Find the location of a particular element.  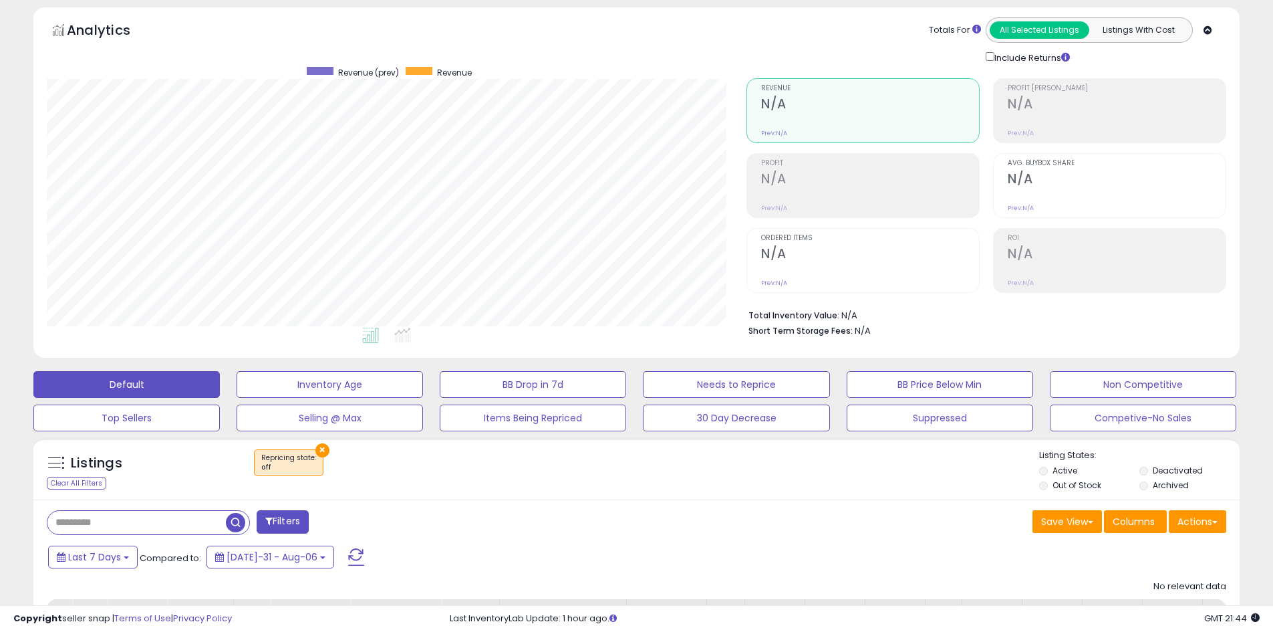

div: No relevant data is located at coordinates (1190, 586).